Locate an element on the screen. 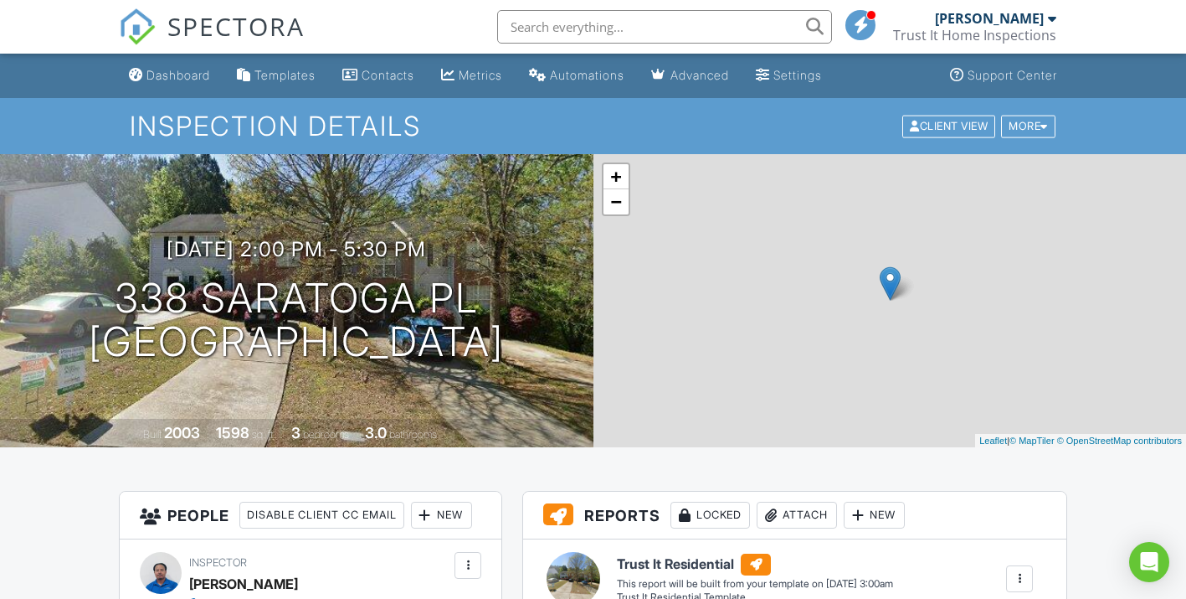  div: Open Intercom Messenger is located at coordinates (1150, 562).